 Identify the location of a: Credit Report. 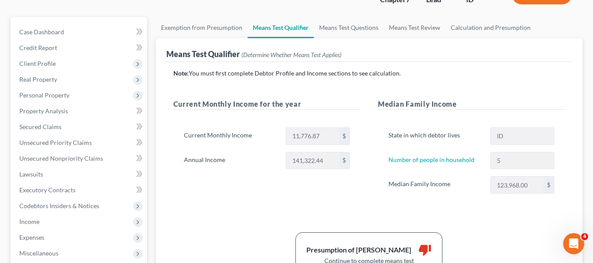
(79, 48).